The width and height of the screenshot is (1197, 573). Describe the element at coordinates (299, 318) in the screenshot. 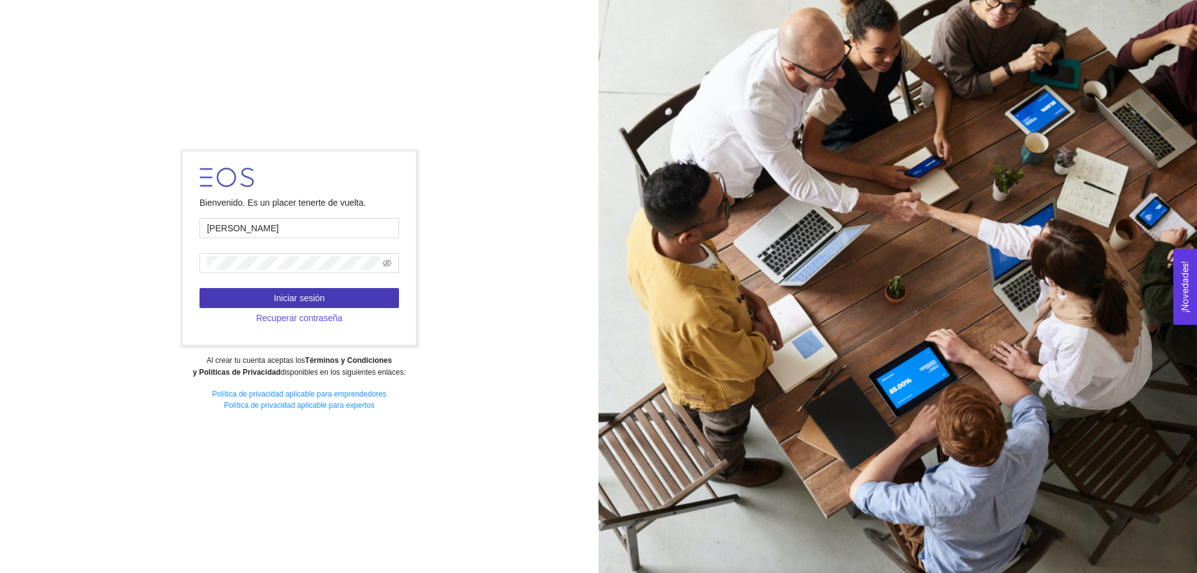

I see `a: Recuperar contraseña` at that location.